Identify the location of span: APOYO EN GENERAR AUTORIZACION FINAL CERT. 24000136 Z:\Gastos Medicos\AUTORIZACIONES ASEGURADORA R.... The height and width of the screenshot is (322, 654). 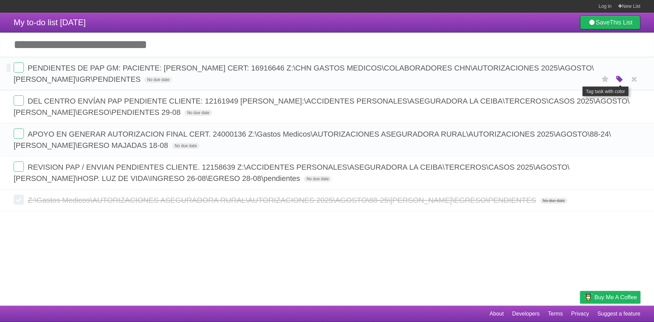
(312, 140).